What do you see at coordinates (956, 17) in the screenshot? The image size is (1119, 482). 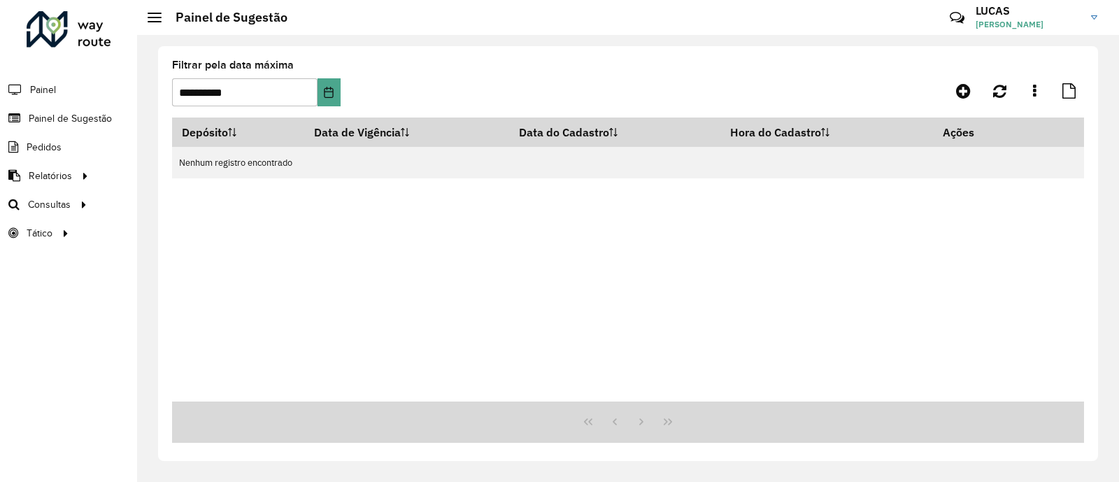 I see `a: Contato Rápido` at bounding box center [956, 17].